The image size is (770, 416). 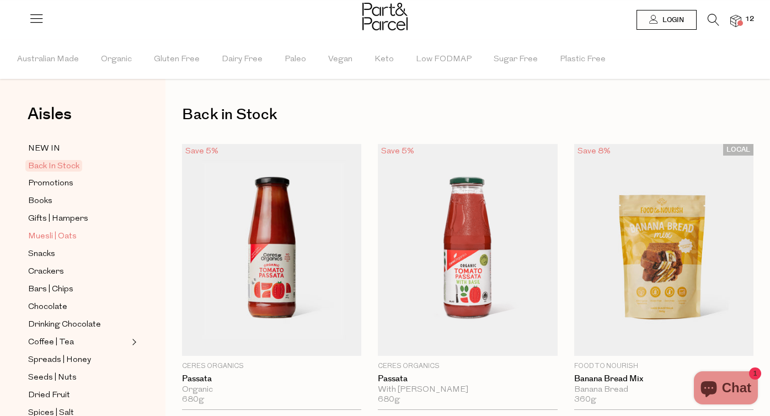 I want to click on span: Drinking Chocolate, so click(x=65, y=325).